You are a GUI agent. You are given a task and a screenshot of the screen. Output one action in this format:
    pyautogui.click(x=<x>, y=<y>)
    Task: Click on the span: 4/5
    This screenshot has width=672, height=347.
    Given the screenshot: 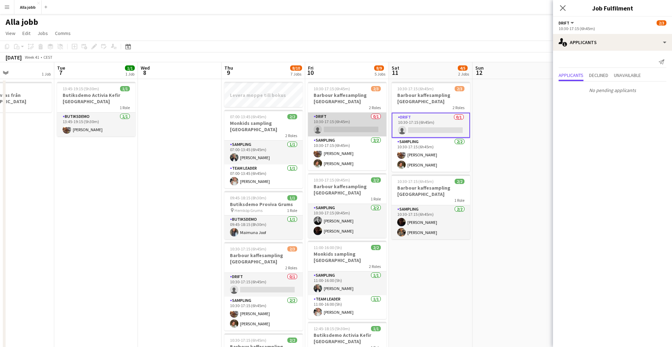 What is the action you would take?
    pyautogui.click(x=462, y=68)
    